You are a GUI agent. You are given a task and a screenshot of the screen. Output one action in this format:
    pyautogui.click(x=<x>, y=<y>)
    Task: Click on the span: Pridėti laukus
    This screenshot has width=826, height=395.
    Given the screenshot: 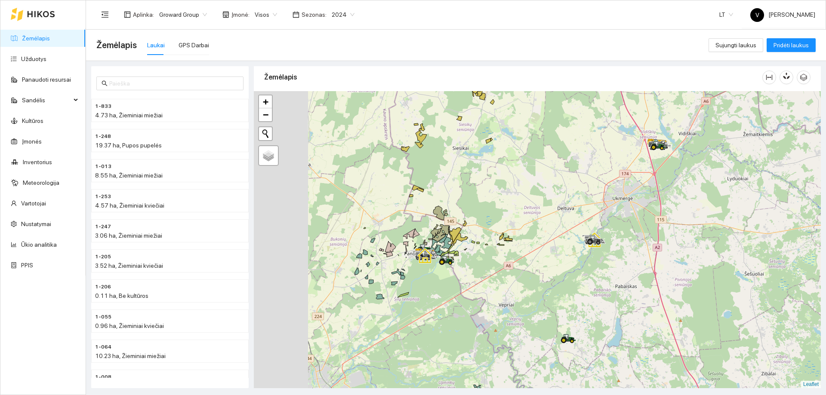 What is the action you would take?
    pyautogui.click(x=791, y=45)
    